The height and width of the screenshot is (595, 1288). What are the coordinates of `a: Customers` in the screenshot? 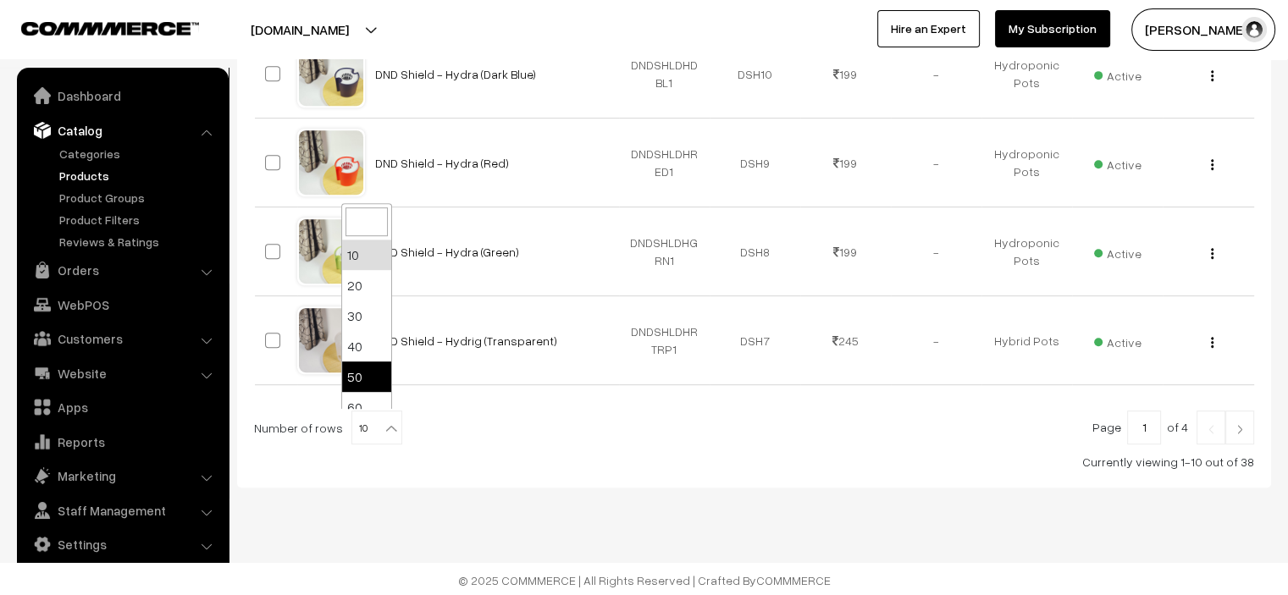 It's located at (122, 339).